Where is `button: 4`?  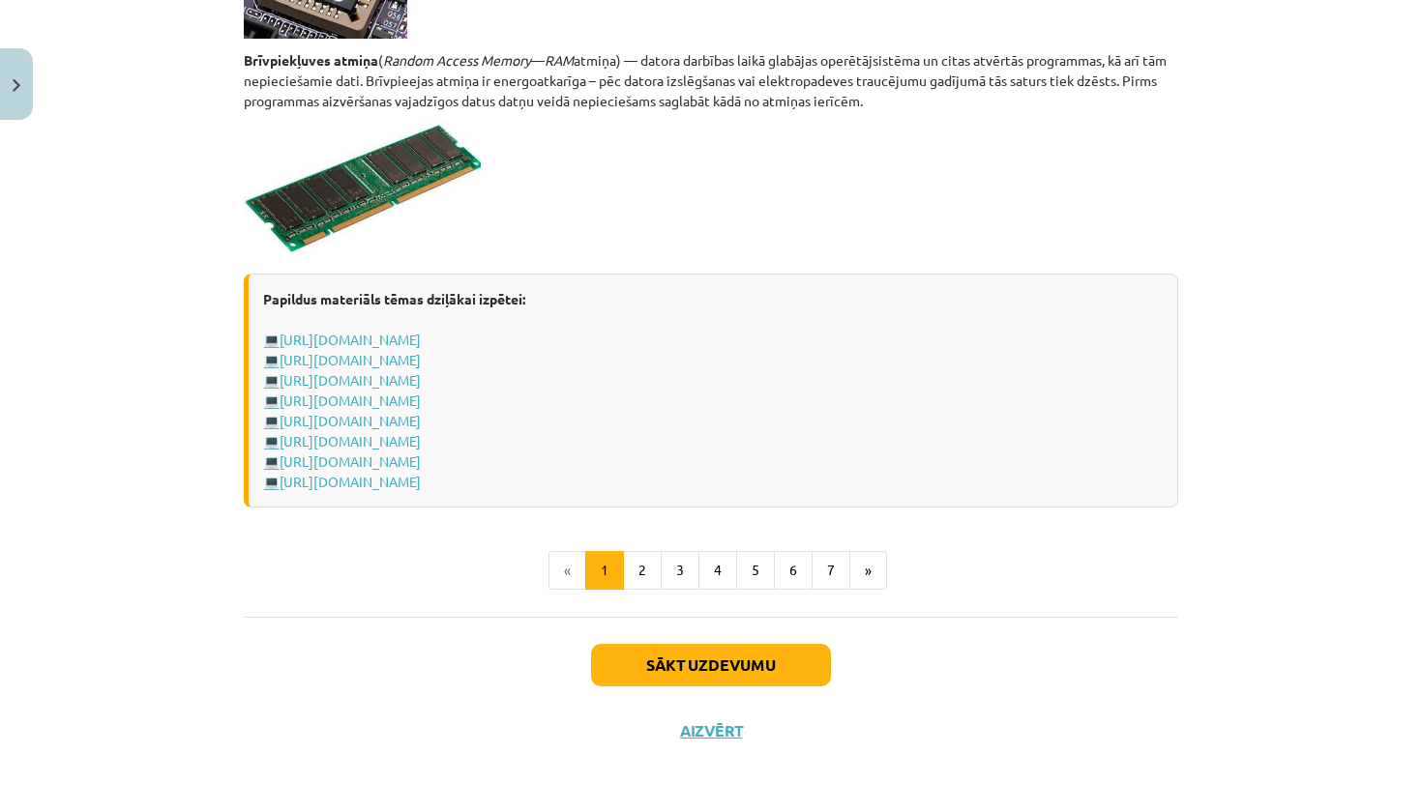 button: 4 is located at coordinates (718, 571).